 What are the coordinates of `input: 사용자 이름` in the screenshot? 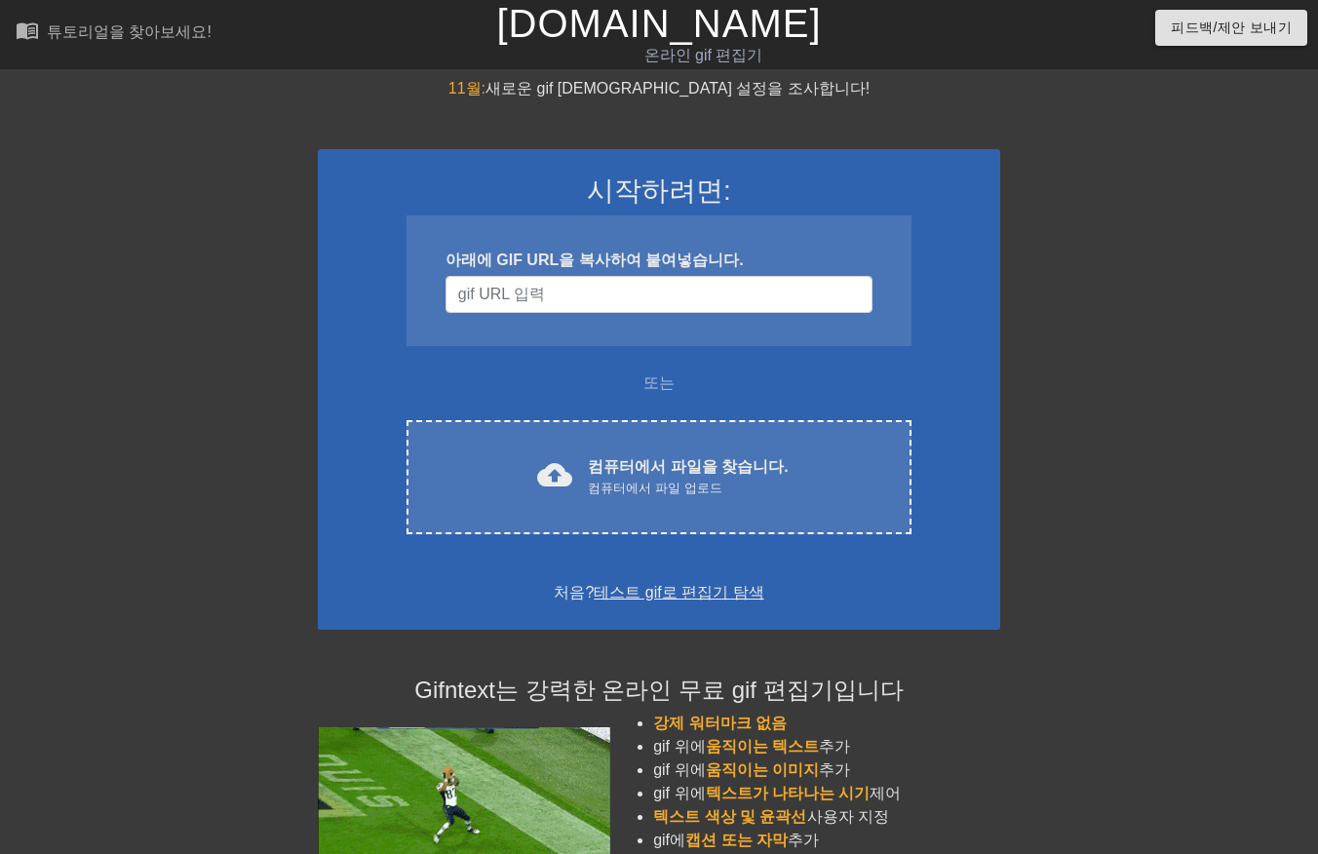 It's located at (659, 294).